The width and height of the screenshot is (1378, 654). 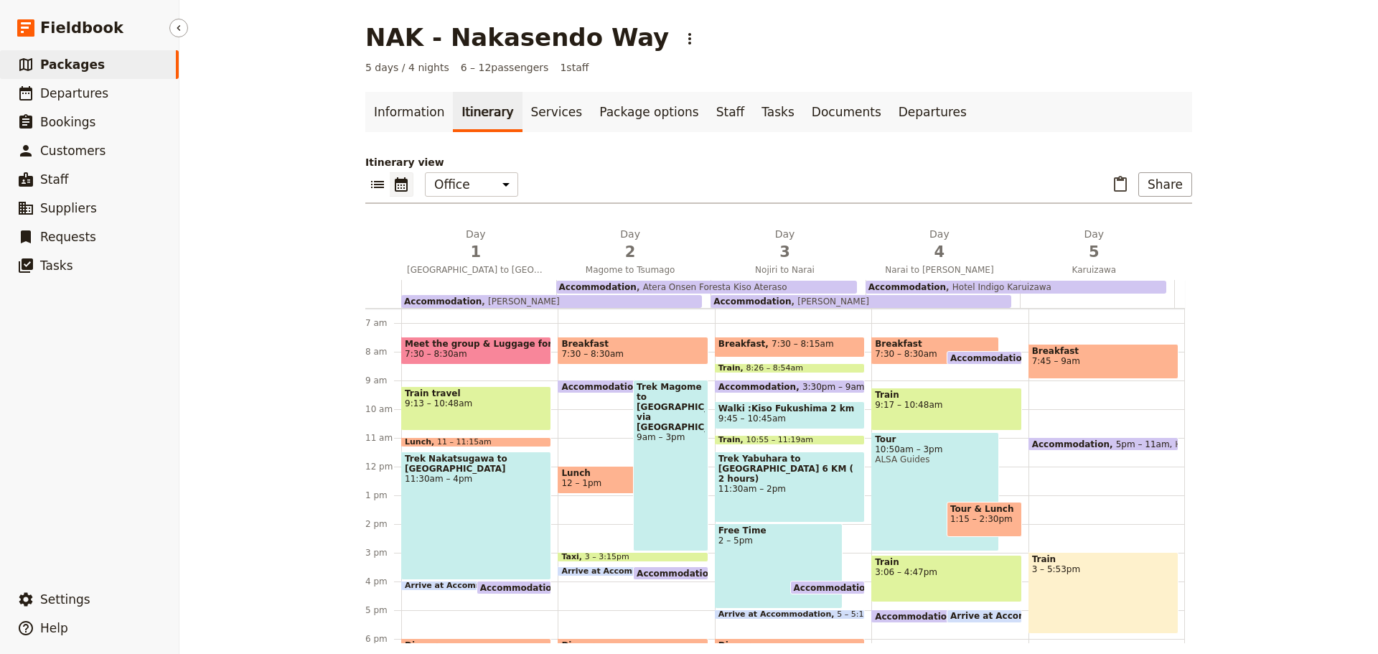 What do you see at coordinates (946, 409) in the screenshot?
I see `div: Train9:17 – 10:48am` at bounding box center [946, 409].